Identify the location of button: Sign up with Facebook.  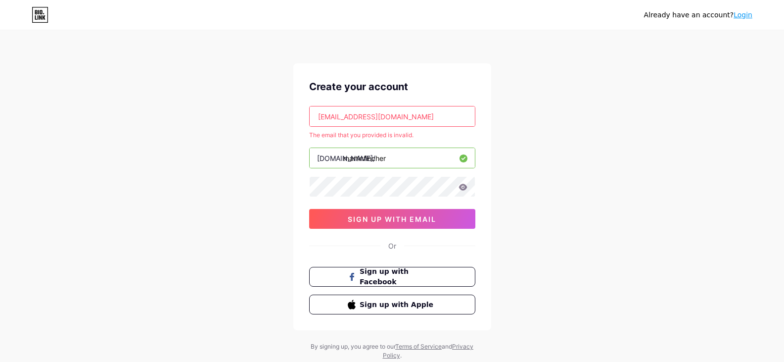
(392, 277).